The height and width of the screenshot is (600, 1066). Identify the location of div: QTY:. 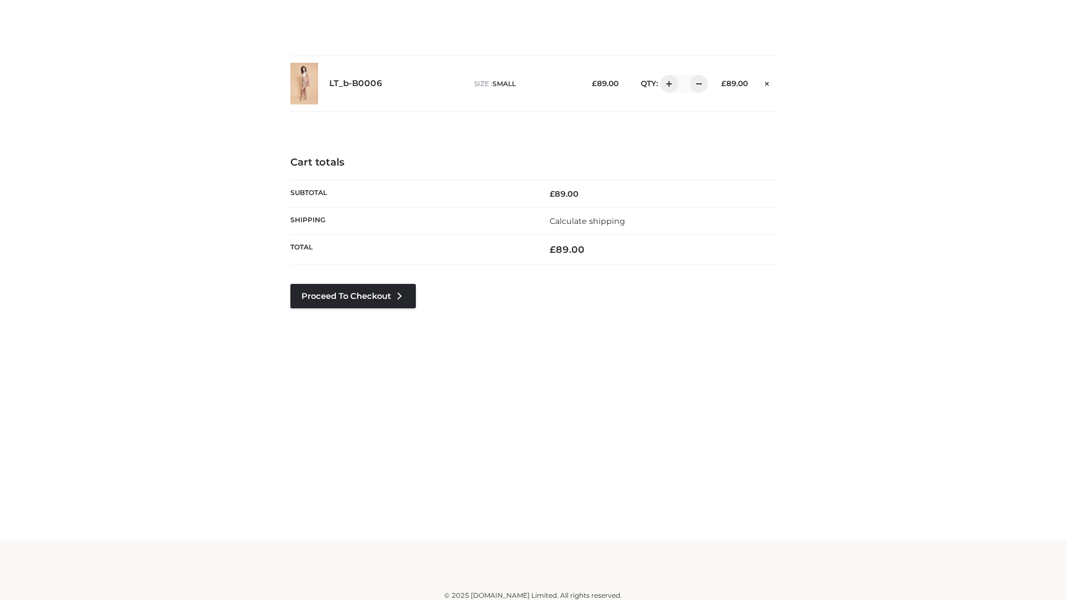
(667, 84).